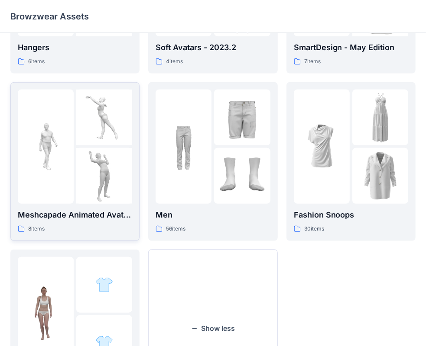  I want to click on p: Hangers, so click(75, 48).